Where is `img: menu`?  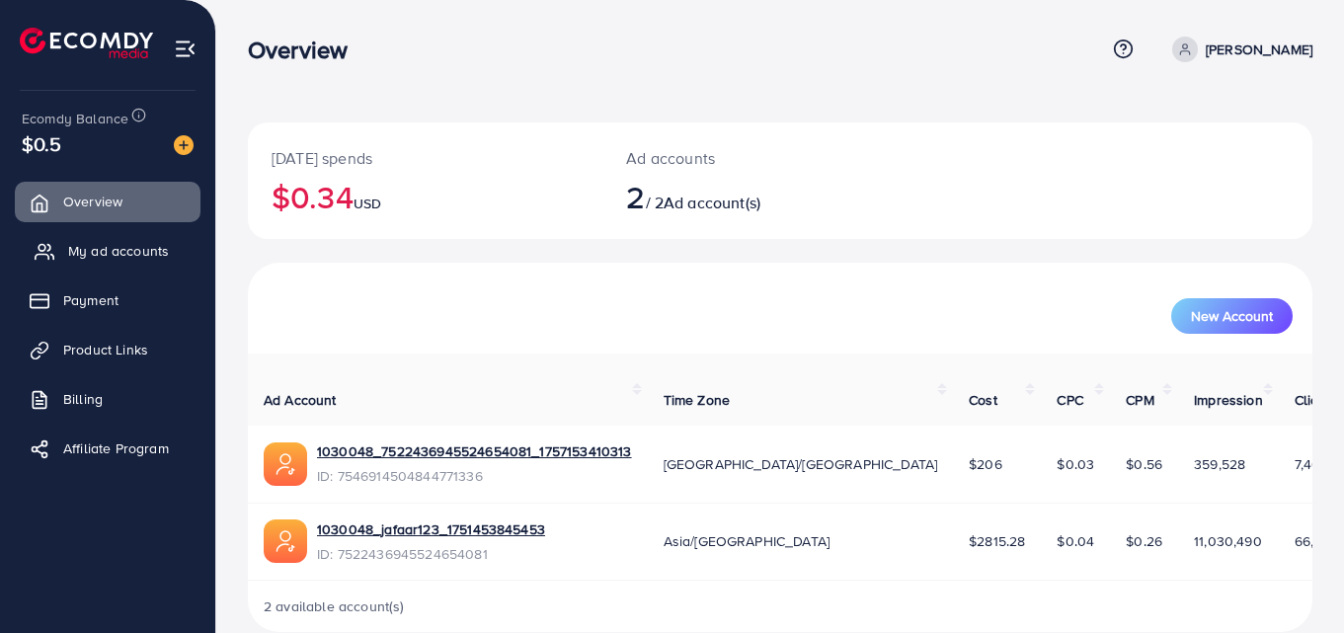 img: menu is located at coordinates (185, 48).